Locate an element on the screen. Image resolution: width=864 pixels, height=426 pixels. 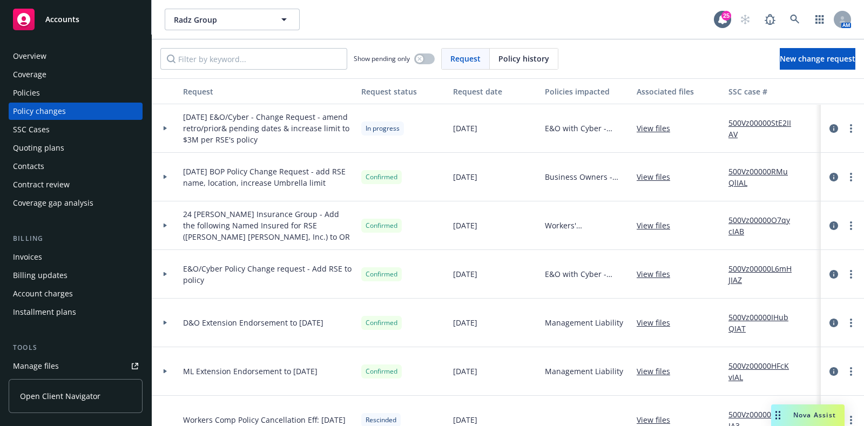
div: Quoting plans is located at coordinates (38, 148).